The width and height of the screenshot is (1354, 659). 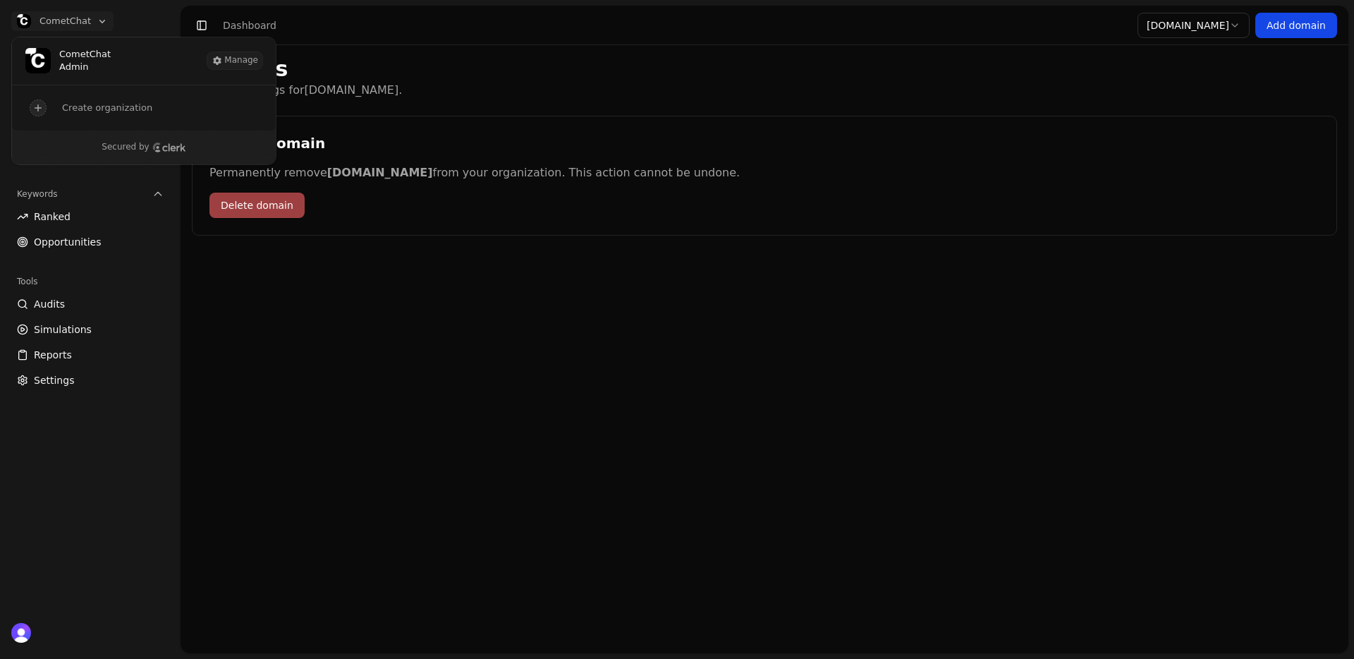 What do you see at coordinates (21, 633) in the screenshot?
I see `img: 's logo` at bounding box center [21, 633].